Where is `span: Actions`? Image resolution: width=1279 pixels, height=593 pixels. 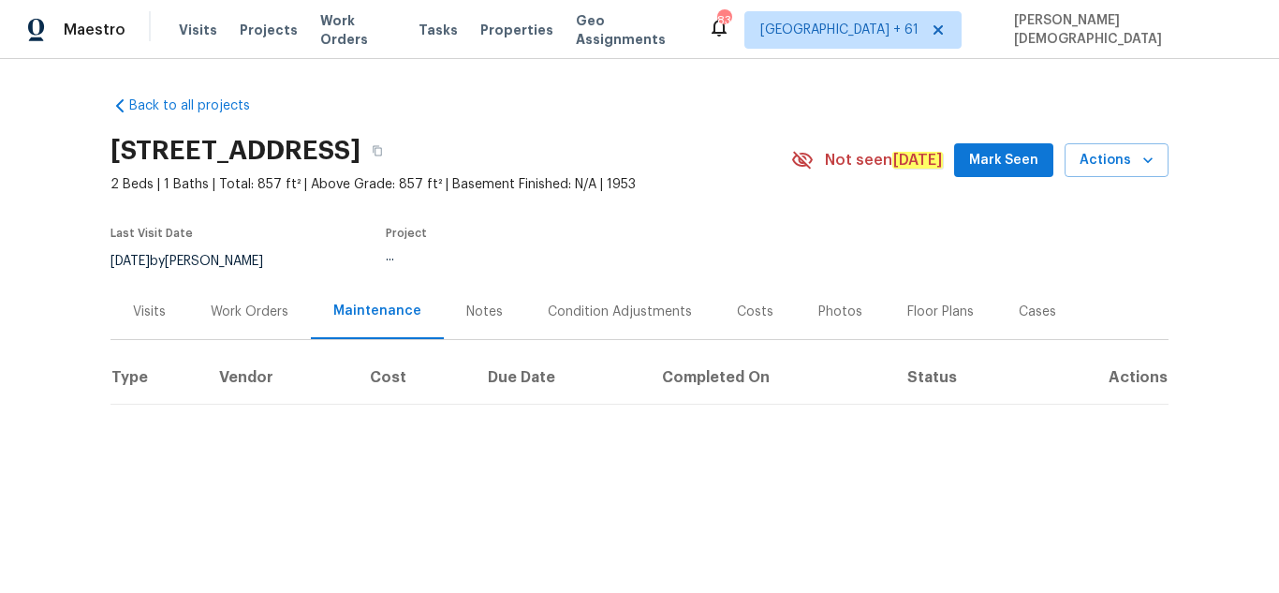 span: Actions is located at coordinates (1117, 160).